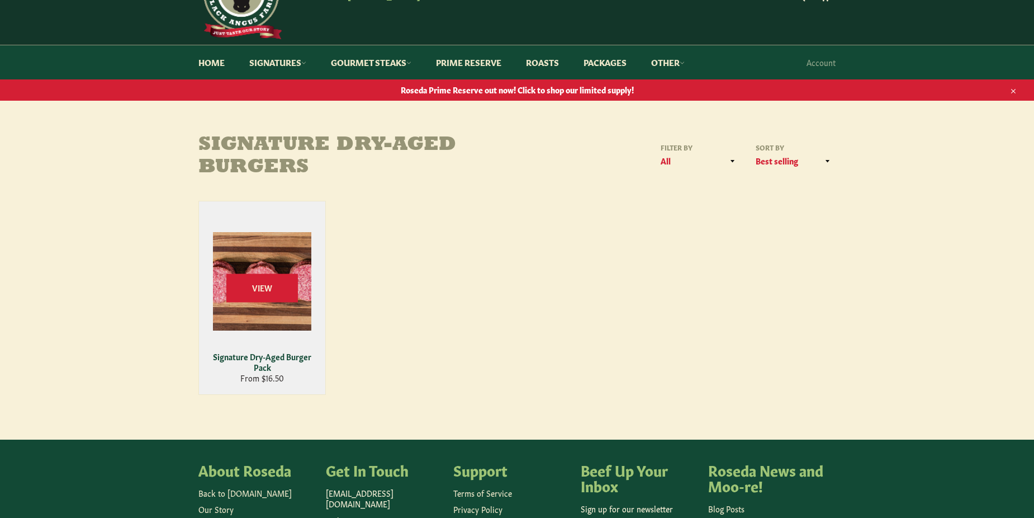  Describe the element at coordinates (483, 493) in the screenshot. I see `a: Terms of Service` at that location.